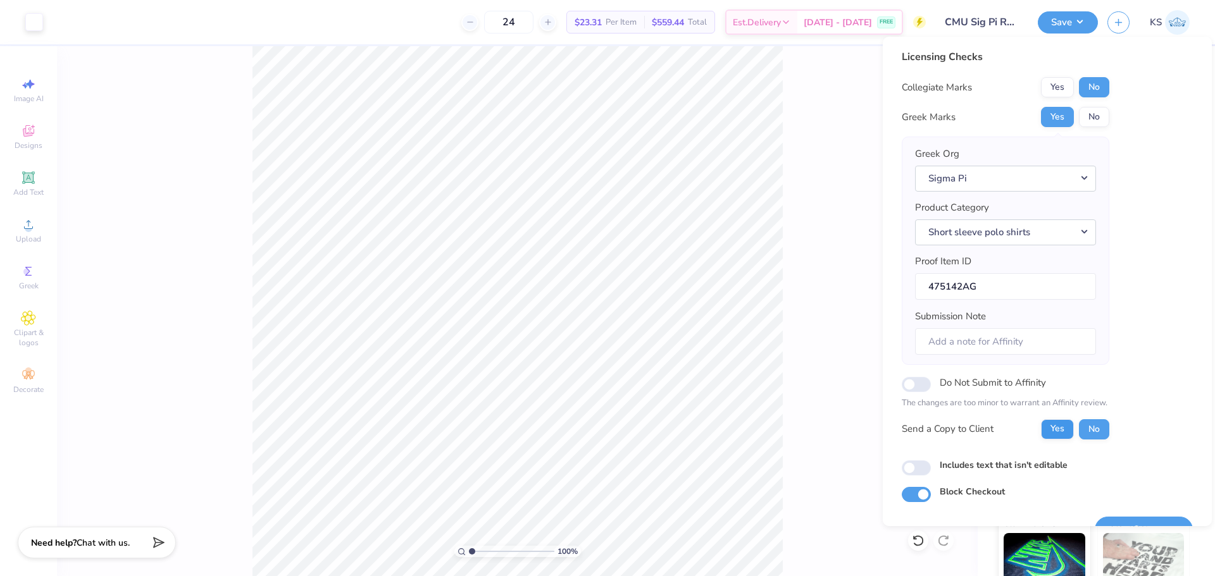 Image resolution: width=1215 pixels, height=576 pixels. I want to click on span: Decorate, so click(28, 390).